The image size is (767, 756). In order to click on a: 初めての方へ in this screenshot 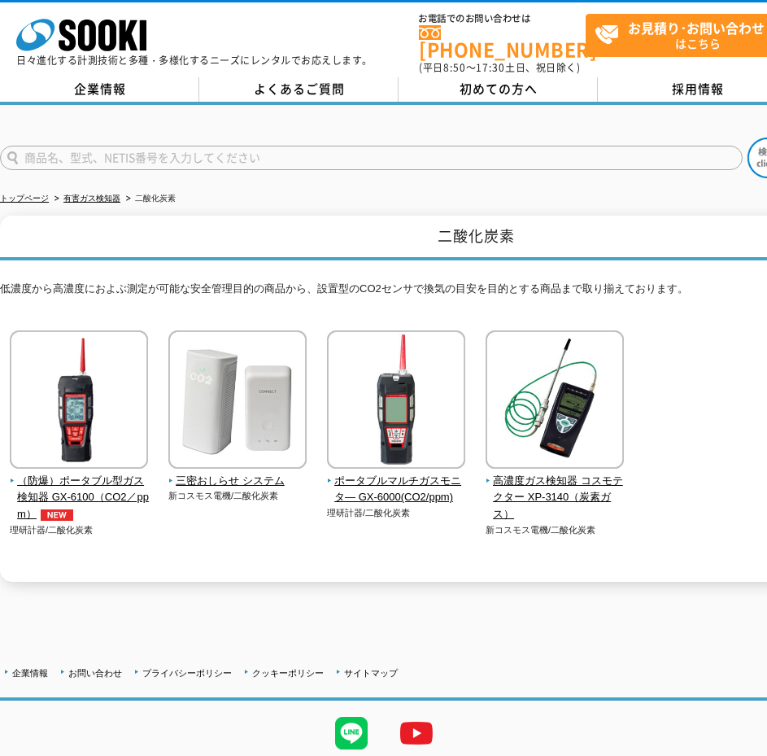, I will do `click(498, 89)`.